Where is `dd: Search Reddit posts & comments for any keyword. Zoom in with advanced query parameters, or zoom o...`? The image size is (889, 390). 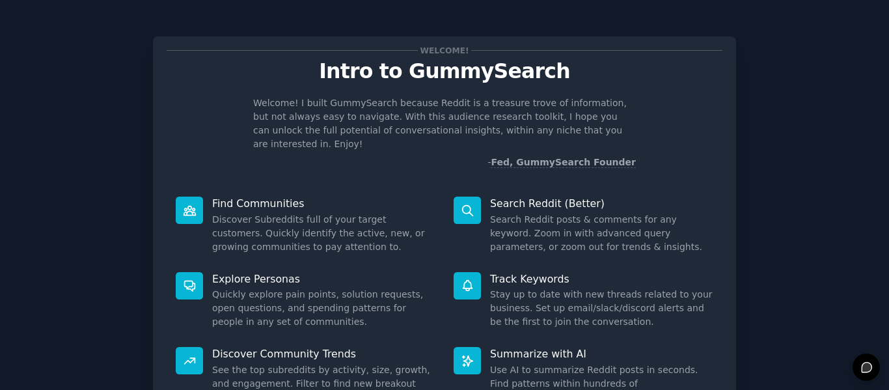 dd: Search Reddit posts & comments for any keyword. Zoom in with advanced query parameters, or zoom o... is located at coordinates (601, 233).